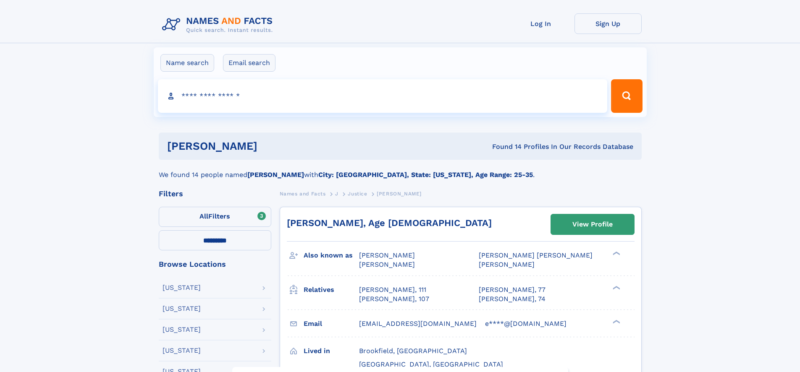 Image resolution: width=800 pixels, height=372 pixels. I want to click on img: Logo Names and Facts, so click(219, 25).